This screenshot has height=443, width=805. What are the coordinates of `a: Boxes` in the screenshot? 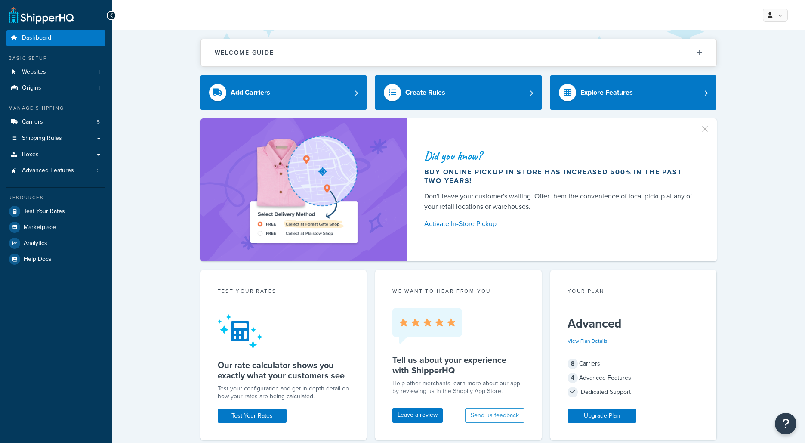 It's located at (56, 154).